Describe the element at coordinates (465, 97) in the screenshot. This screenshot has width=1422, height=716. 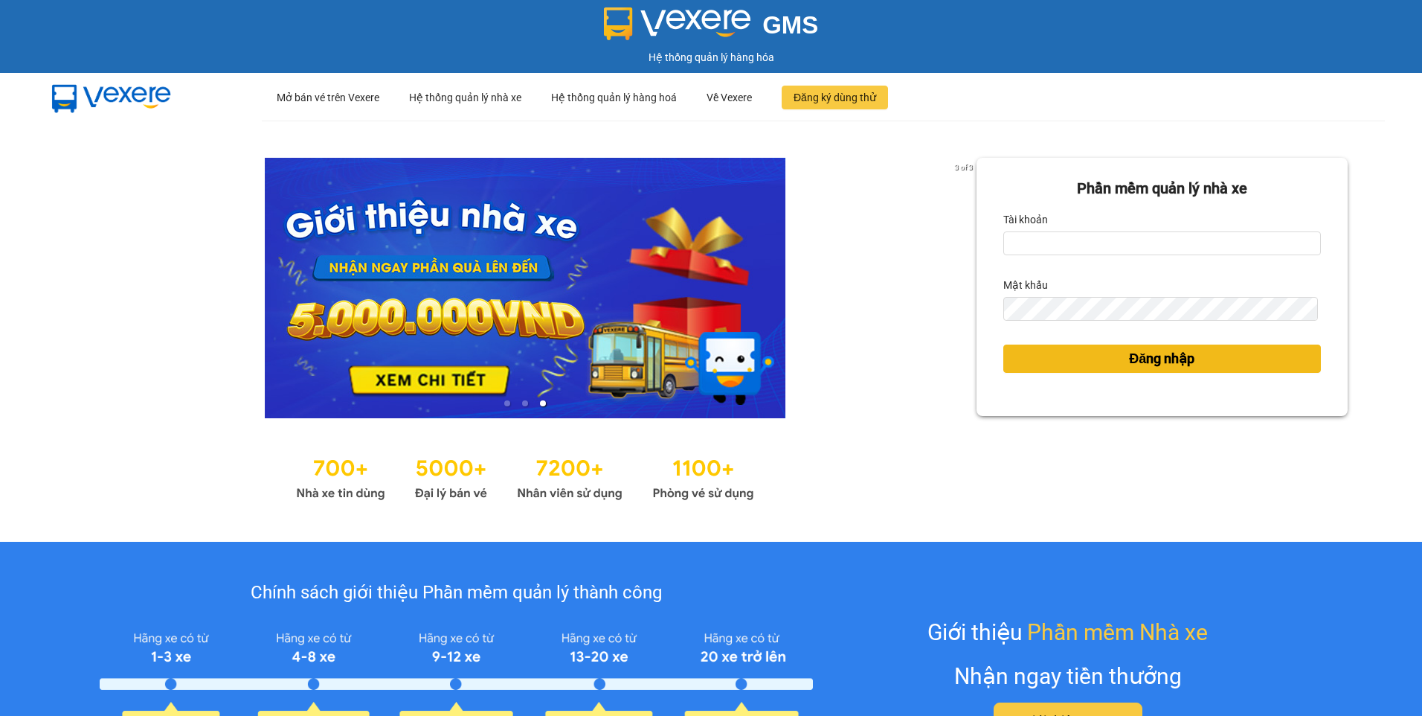
I see `div: Hệ thống quản lý nhà xe` at that location.